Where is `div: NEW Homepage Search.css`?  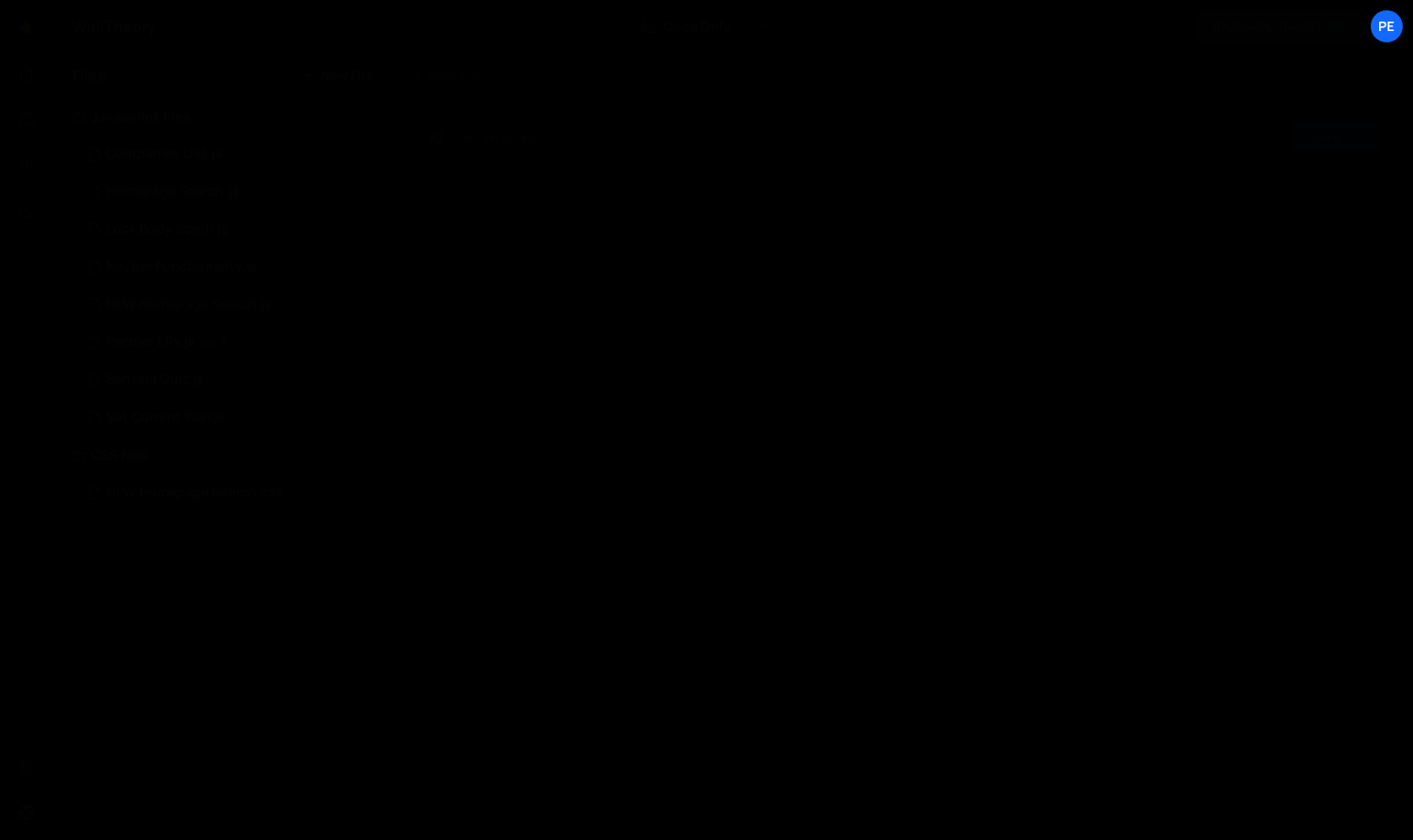
div: NEW Homepage Search.css is located at coordinates (195, 493).